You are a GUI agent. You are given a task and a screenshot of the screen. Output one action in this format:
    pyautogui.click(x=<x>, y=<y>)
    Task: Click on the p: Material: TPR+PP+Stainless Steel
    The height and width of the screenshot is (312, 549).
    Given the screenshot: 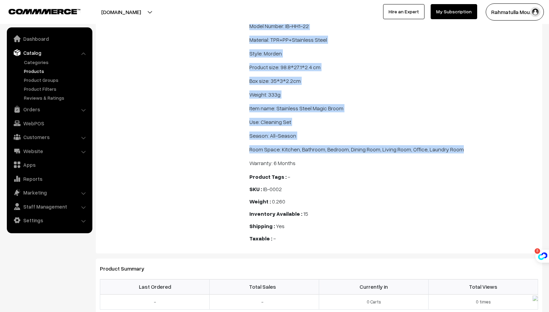 What is the action you would take?
    pyautogui.click(x=394, y=40)
    